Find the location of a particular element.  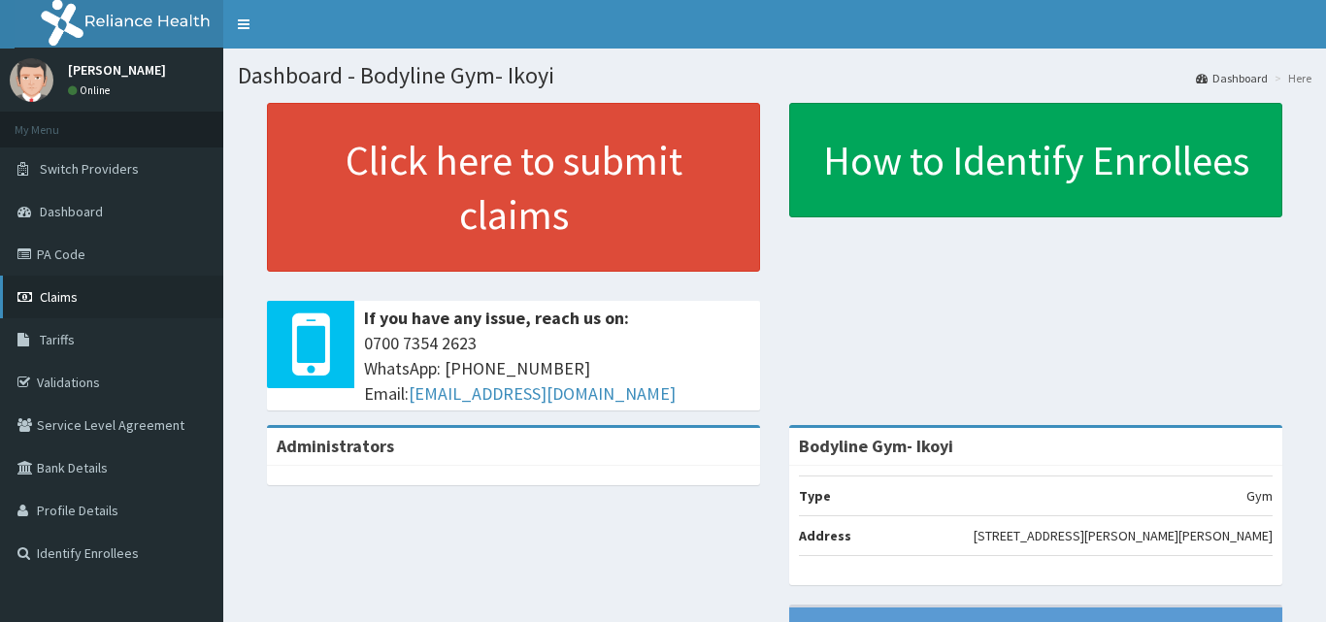

b: If you have any issue, reach us on: is located at coordinates (496, 317).